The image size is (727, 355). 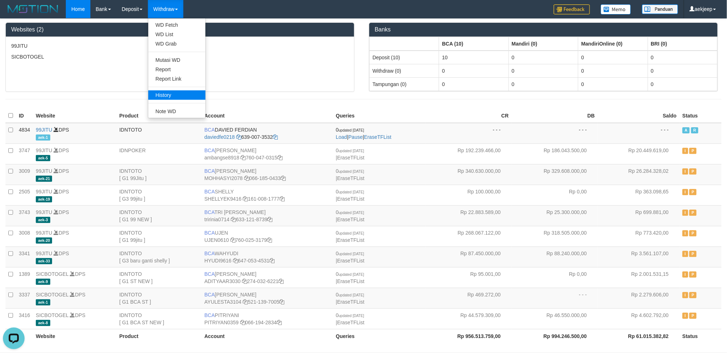 I want to click on td: Deposit (10), so click(x=405, y=58).